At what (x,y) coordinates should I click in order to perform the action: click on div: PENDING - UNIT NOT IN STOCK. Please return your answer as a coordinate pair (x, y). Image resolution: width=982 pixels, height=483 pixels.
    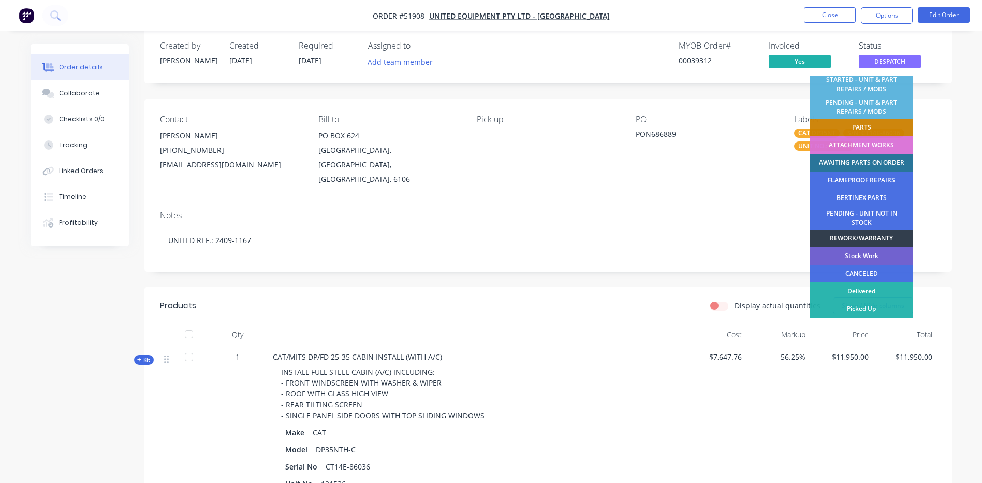
    Looking at the image, I should click on (861, 218).